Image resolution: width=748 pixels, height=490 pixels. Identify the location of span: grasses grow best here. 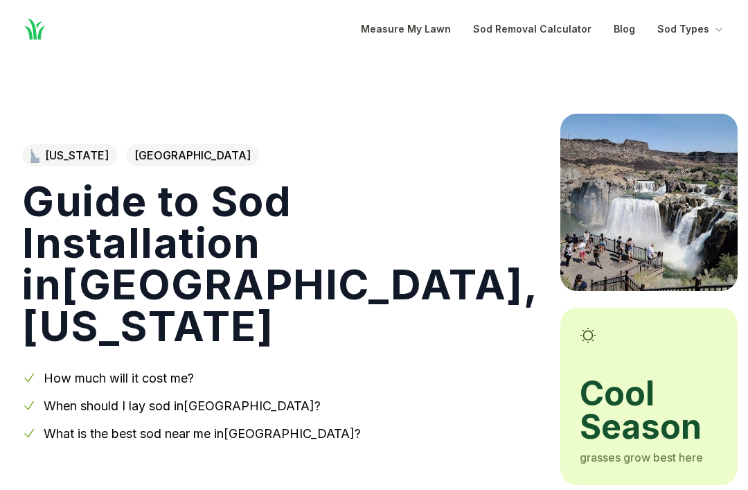
(642, 457).